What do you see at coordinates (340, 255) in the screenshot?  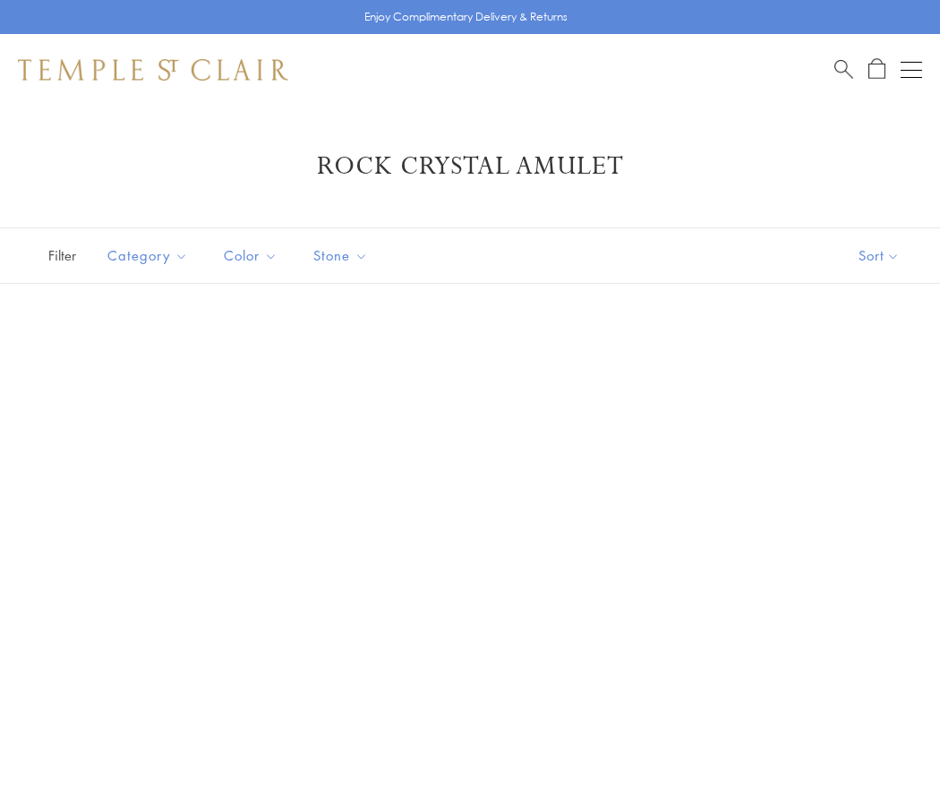 I see `button: Stone` at bounding box center [340, 255].